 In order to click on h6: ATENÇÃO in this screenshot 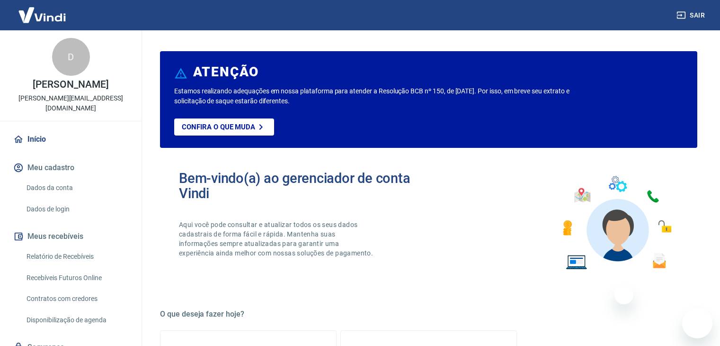, I will do `click(226, 72)`.